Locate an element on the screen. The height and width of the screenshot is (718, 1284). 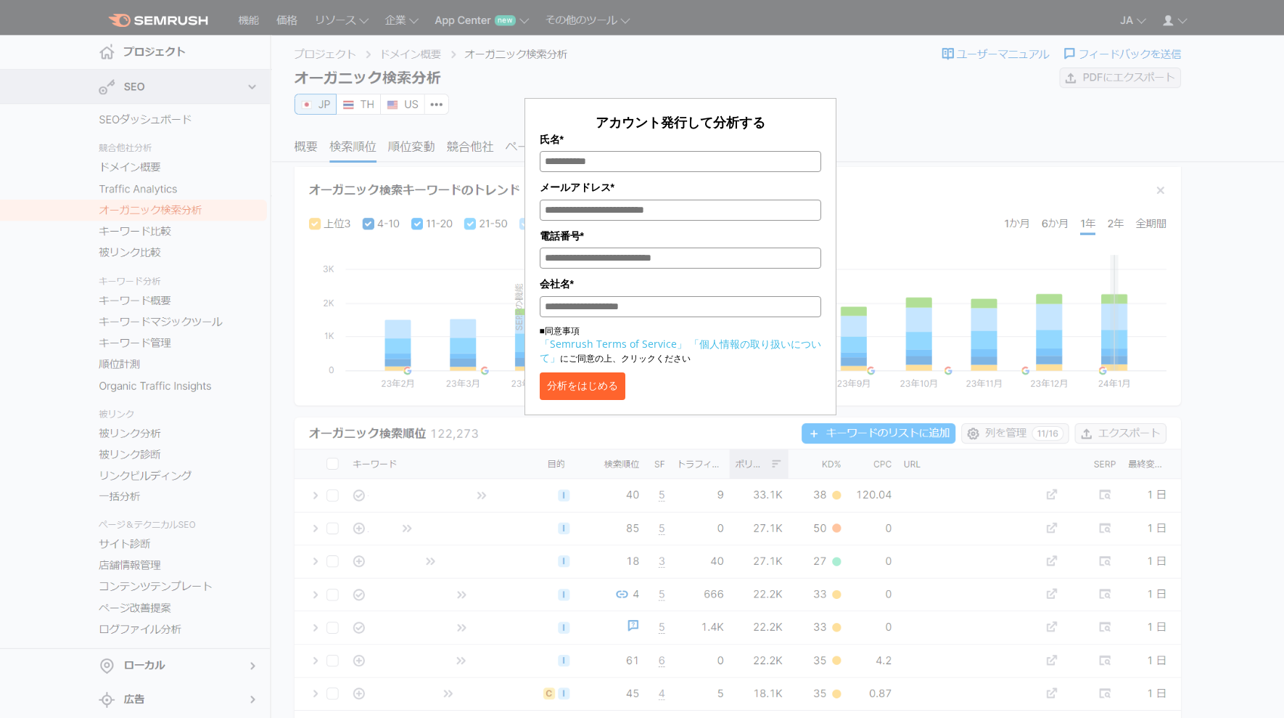
p: ■同意事項 にご同意の上、クリックください is located at coordinates (681, 345).